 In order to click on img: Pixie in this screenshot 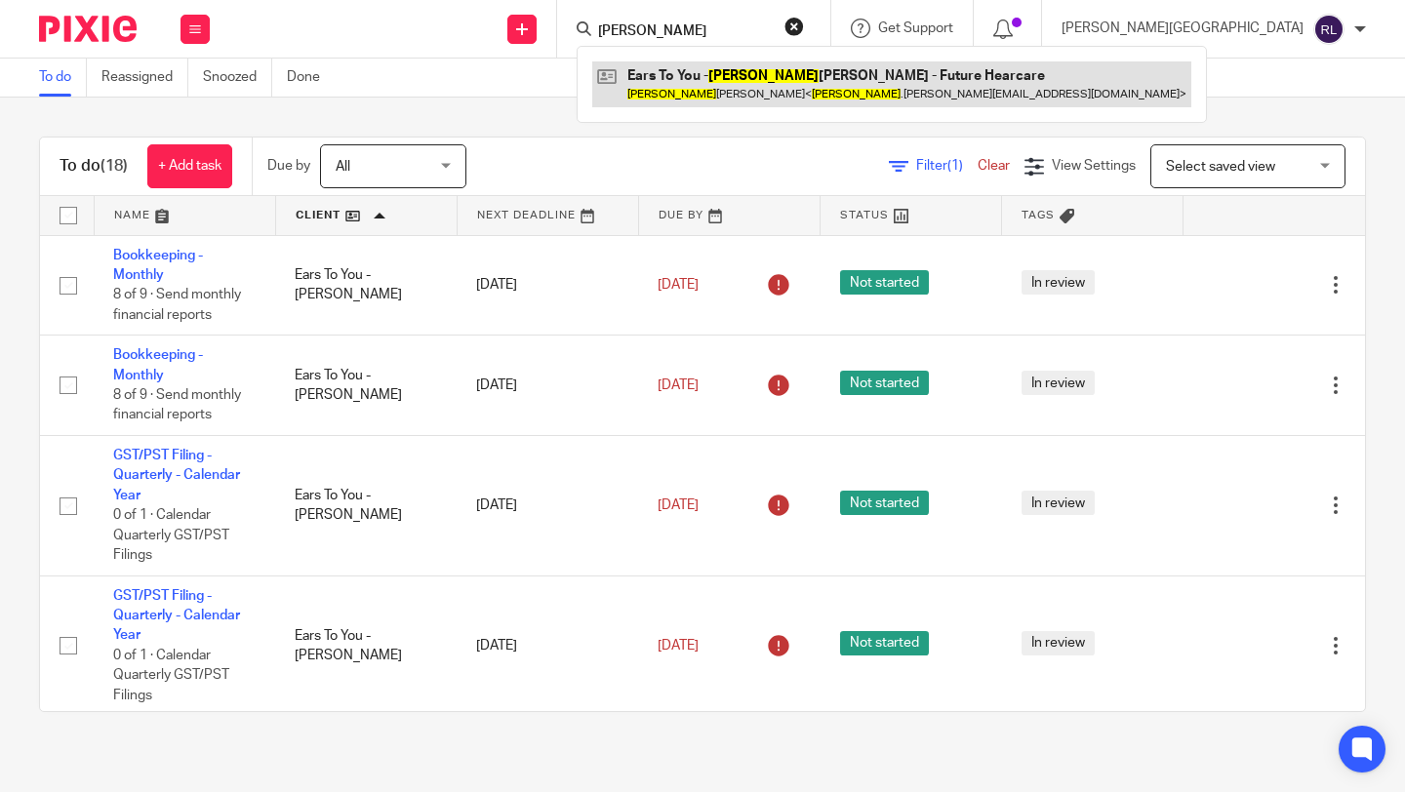, I will do `click(88, 28)`.